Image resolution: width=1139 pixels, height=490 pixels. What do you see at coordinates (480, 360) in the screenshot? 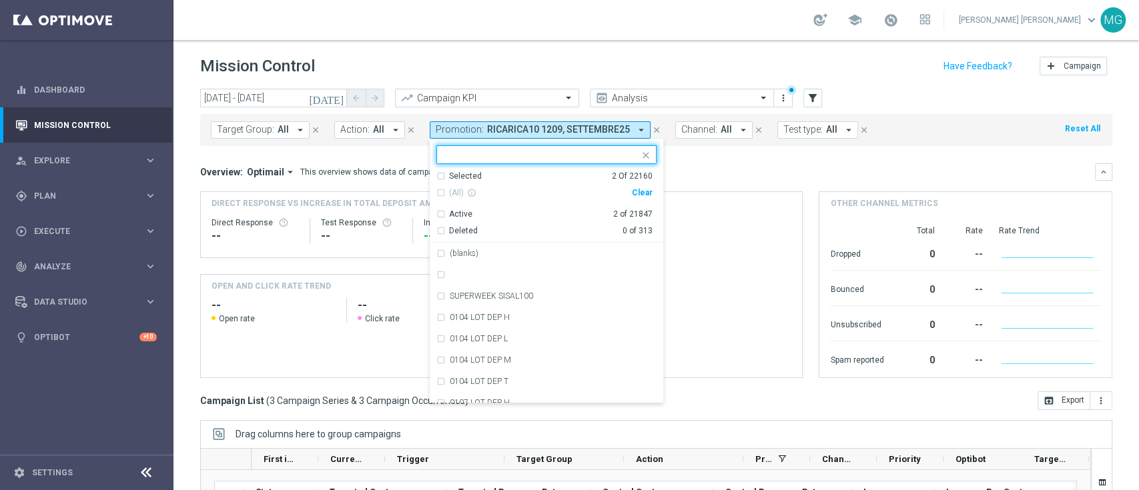
I see `label: 0104 LOT DEP M` at bounding box center [480, 360].